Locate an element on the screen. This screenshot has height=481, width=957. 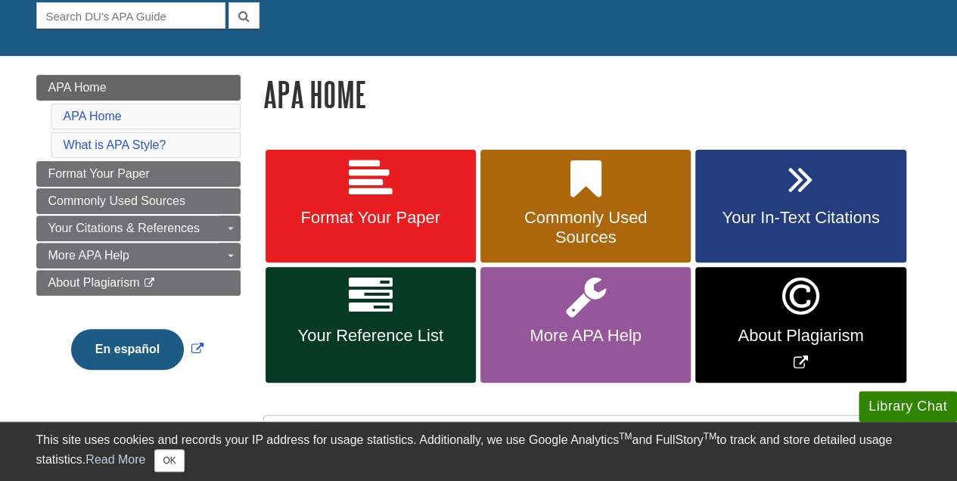
span: Your In-Text Citations is located at coordinates (800, 218).